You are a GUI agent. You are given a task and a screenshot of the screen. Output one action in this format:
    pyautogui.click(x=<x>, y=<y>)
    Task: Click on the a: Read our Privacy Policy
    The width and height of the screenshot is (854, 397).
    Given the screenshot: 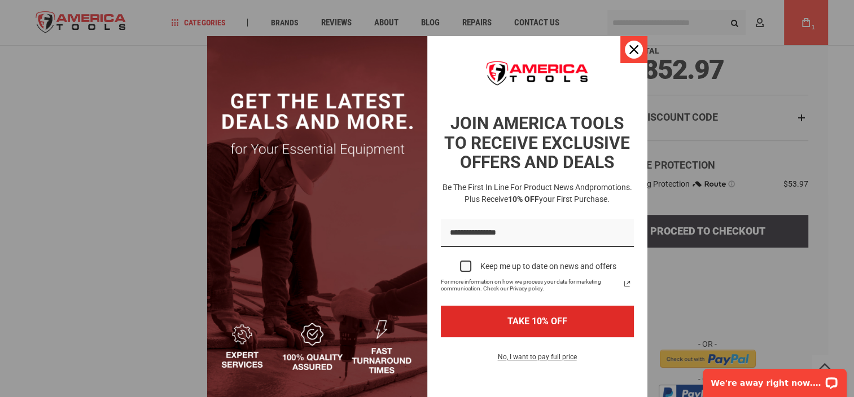 What is the action you would take?
    pyautogui.click(x=627, y=284)
    